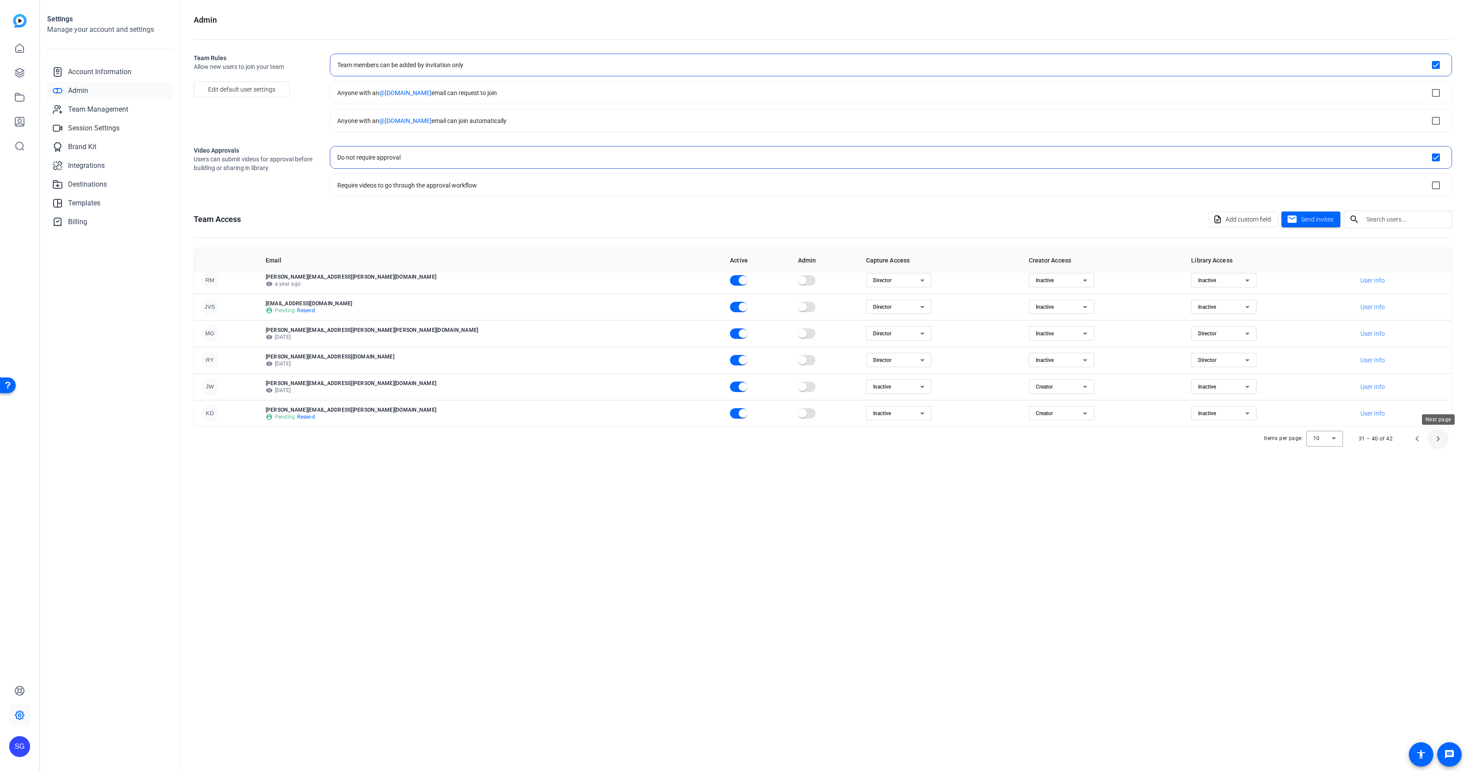  What do you see at coordinates (1354, 219) in the screenshot?
I see `mat-icon: search` at bounding box center [1354, 219].